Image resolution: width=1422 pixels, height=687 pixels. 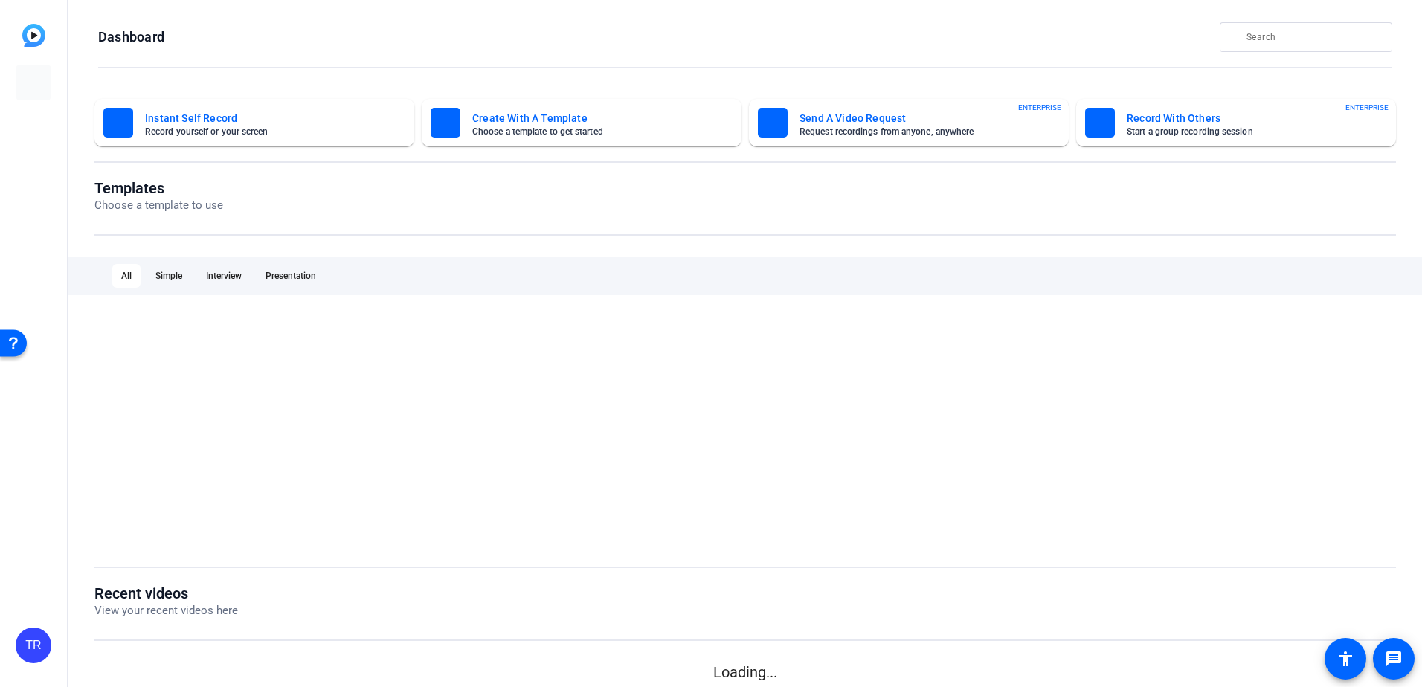 I want to click on img: blue-gradient.svg, so click(x=33, y=35).